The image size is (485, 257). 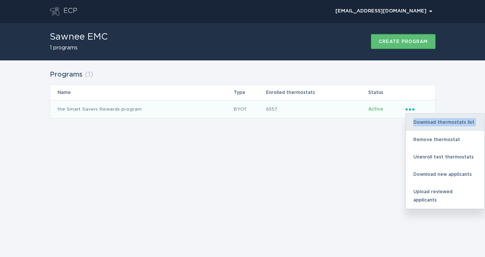 What do you see at coordinates (445, 157) in the screenshot?
I see `div: Unenroll test thermostats` at bounding box center [445, 157].